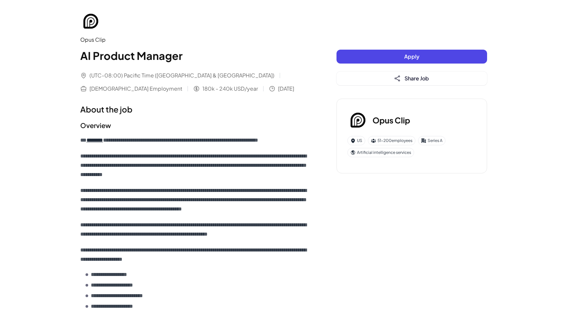 The width and height of the screenshot is (567, 317). What do you see at coordinates (195, 109) in the screenshot?
I see `h1: About the job` at bounding box center [195, 109].